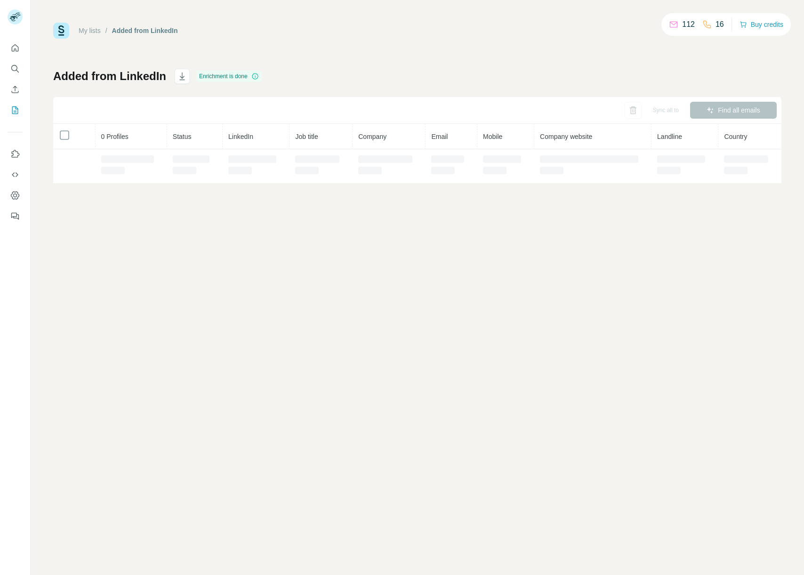  I want to click on span: Country, so click(735, 136).